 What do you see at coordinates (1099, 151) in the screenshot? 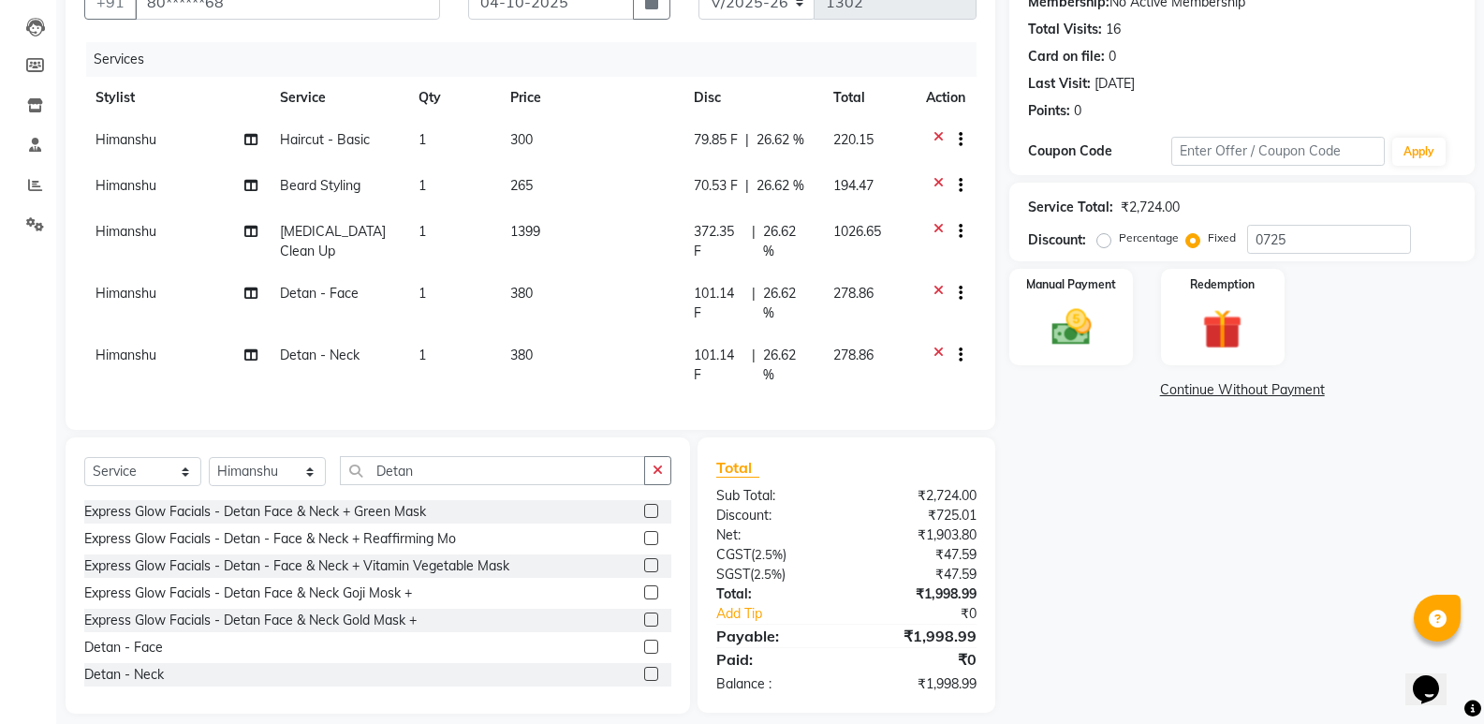
I see `div: Coupon Code` at bounding box center [1099, 151].